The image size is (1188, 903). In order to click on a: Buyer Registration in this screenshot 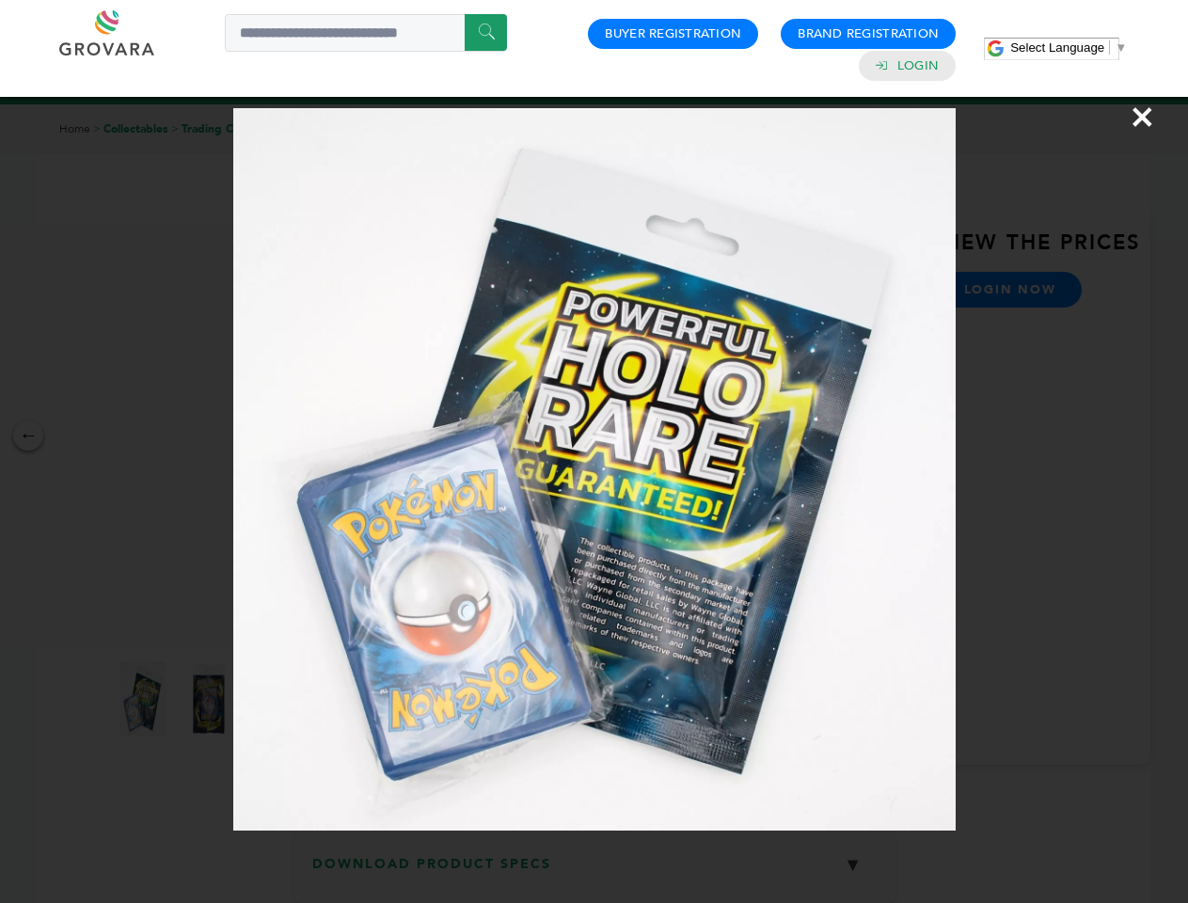, I will do `click(672, 34)`.